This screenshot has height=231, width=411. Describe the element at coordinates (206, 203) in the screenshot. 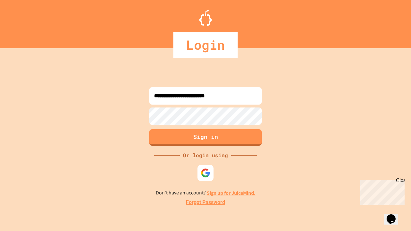

I see `a: Forgot Password` at that location.